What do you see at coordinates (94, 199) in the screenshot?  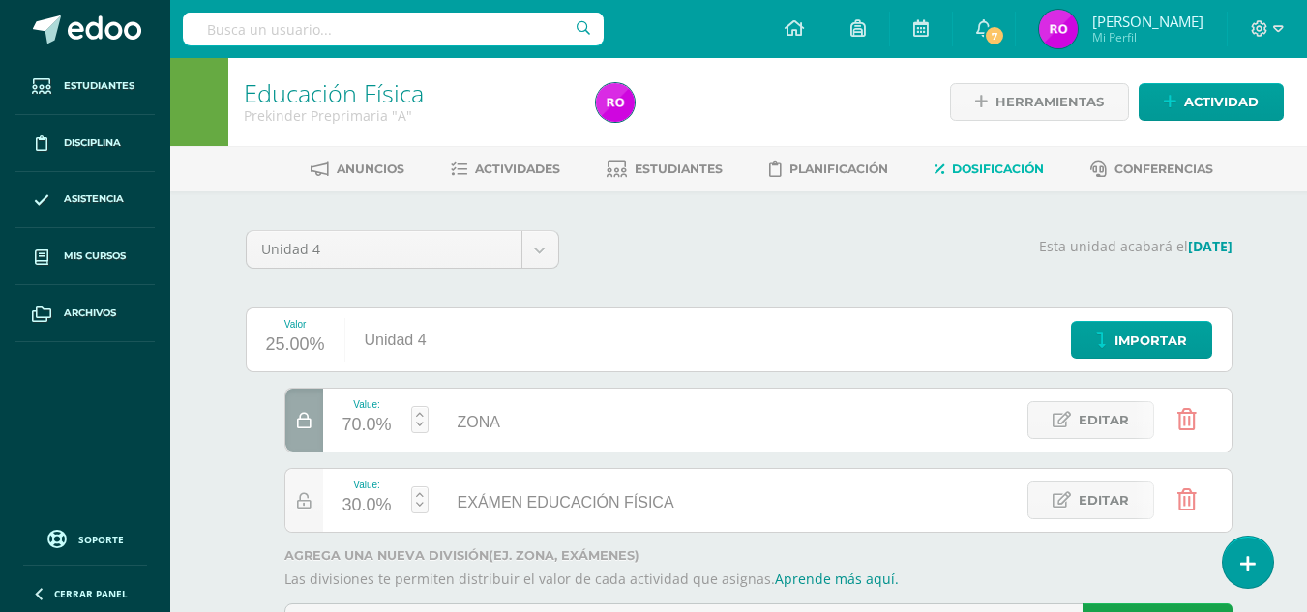 I see `span: Asistencia` at bounding box center [94, 199].